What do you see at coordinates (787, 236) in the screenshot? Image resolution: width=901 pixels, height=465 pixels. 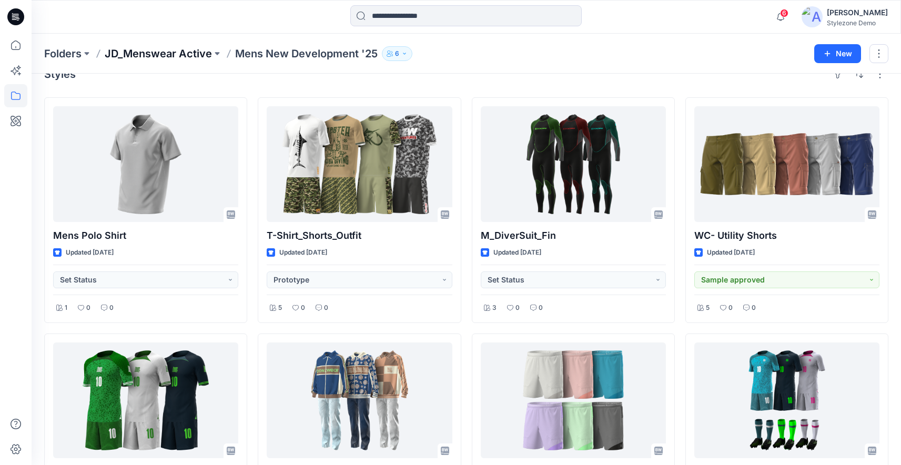 I see `p: WC- Utility Shorts` at bounding box center [787, 236].